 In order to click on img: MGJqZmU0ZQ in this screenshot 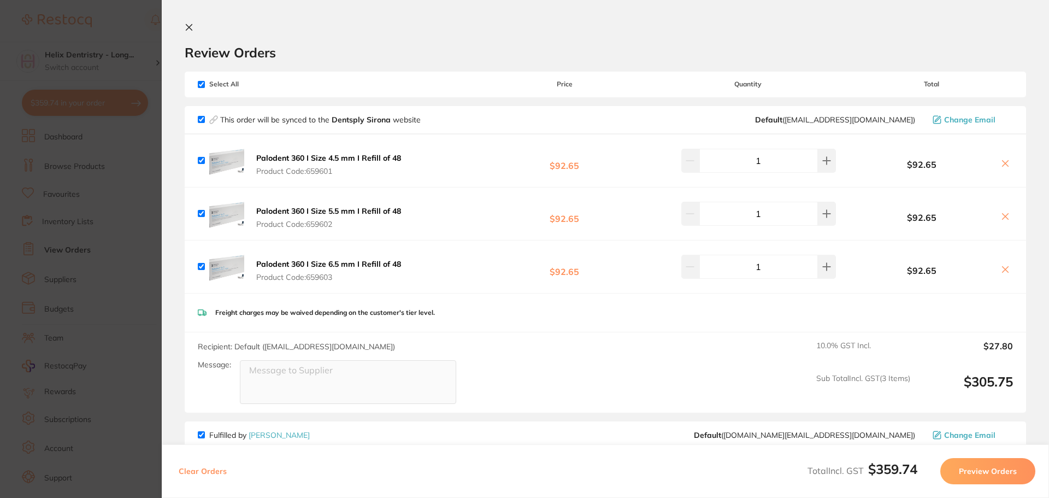, I will do `click(227, 214)`.